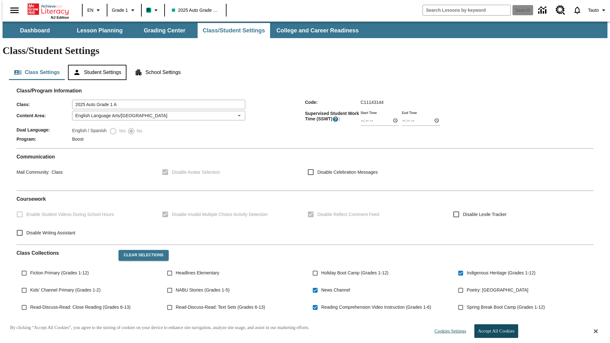 This screenshot has width=610, height=343. I want to click on span: NJ Edition, so click(60, 17).